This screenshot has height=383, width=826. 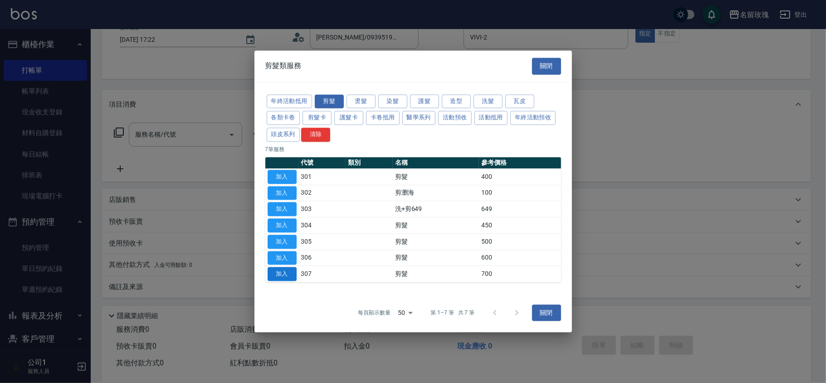 What do you see at coordinates (317, 118) in the screenshot?
I see `button: 剪髮卡` at bounding box center [317, 118].